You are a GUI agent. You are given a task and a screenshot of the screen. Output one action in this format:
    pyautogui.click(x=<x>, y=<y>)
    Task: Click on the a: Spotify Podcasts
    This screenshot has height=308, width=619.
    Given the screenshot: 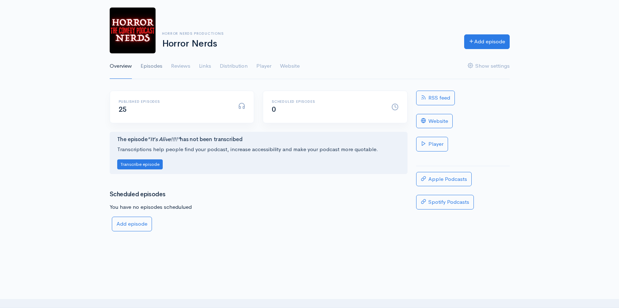 What is the action you would take?
    pyautogui.click(x=445, y=202)
    